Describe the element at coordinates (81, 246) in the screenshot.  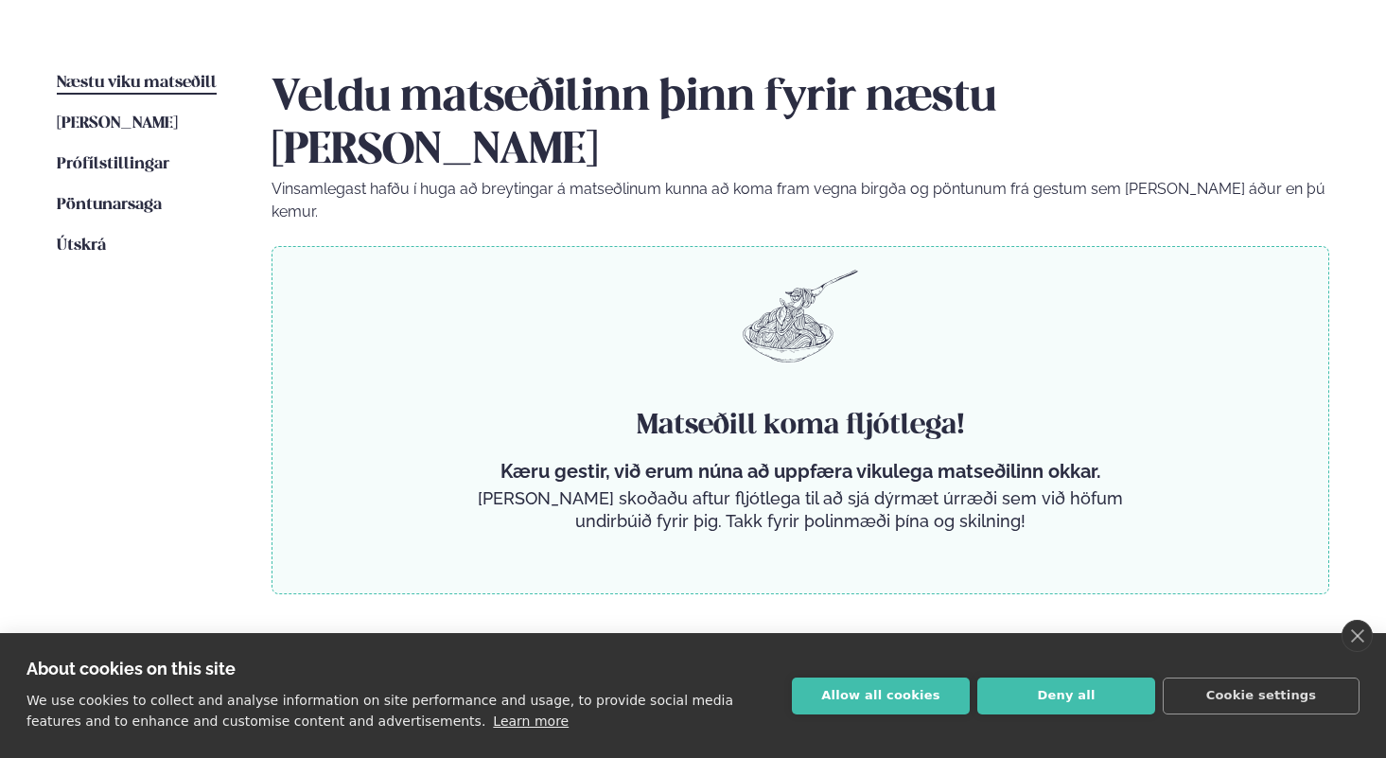
I see `a: Útskrá` at that location.